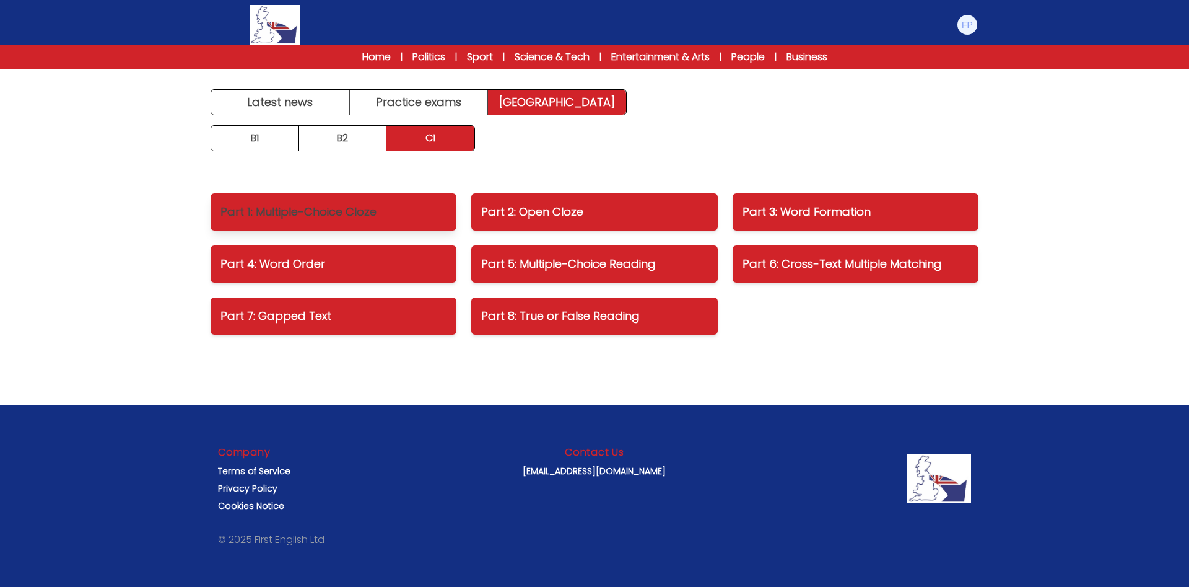  I want to click on p: Part 4: Word Order, so click(333, 264).